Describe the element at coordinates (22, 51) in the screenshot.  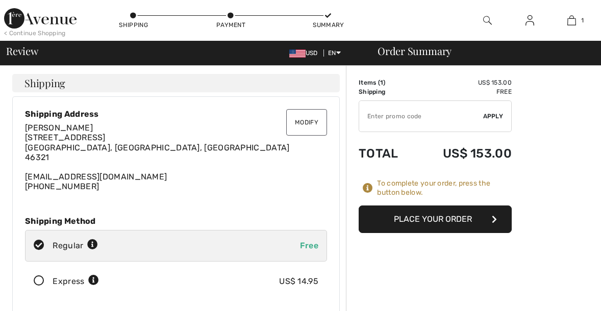
I see `span: Review` at that location.